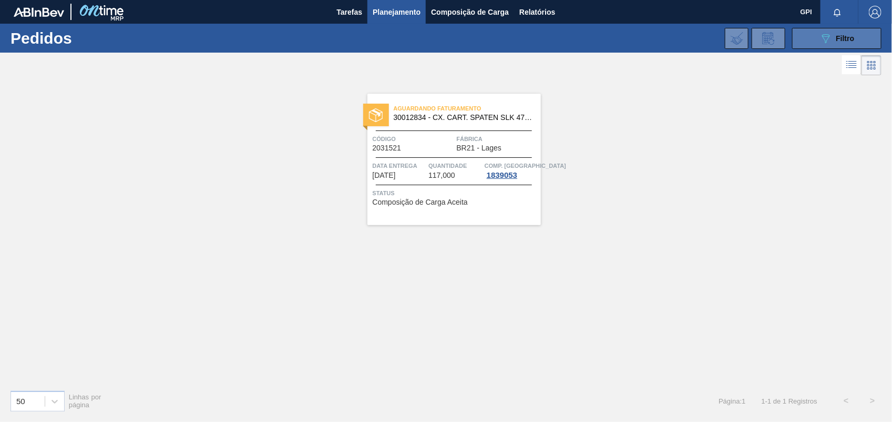 Image resolution: width=892 pixels, height=422 pixels. I want to click on span: 30012834 - CX. CART. SPATEN SLK 473ML C12 429, so click(463, 117).